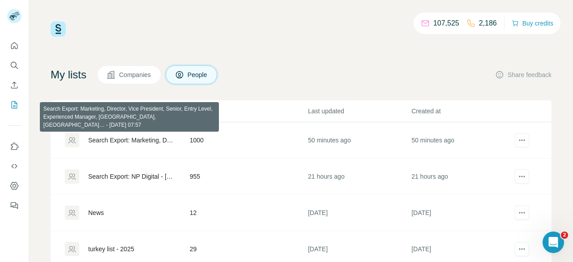 Image resolution: width=573 pixels, height=262 pixels. Describe the element at coordinates (127, 111) in the screenshot. I see `p: List name` at that location.